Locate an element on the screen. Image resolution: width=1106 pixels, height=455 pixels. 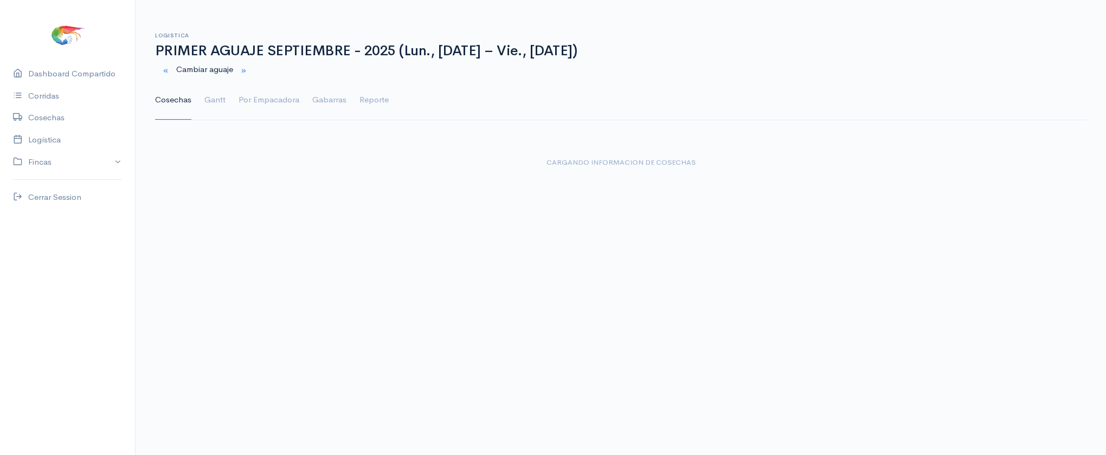
a: Gabarras is located at coordinates (329, 100).